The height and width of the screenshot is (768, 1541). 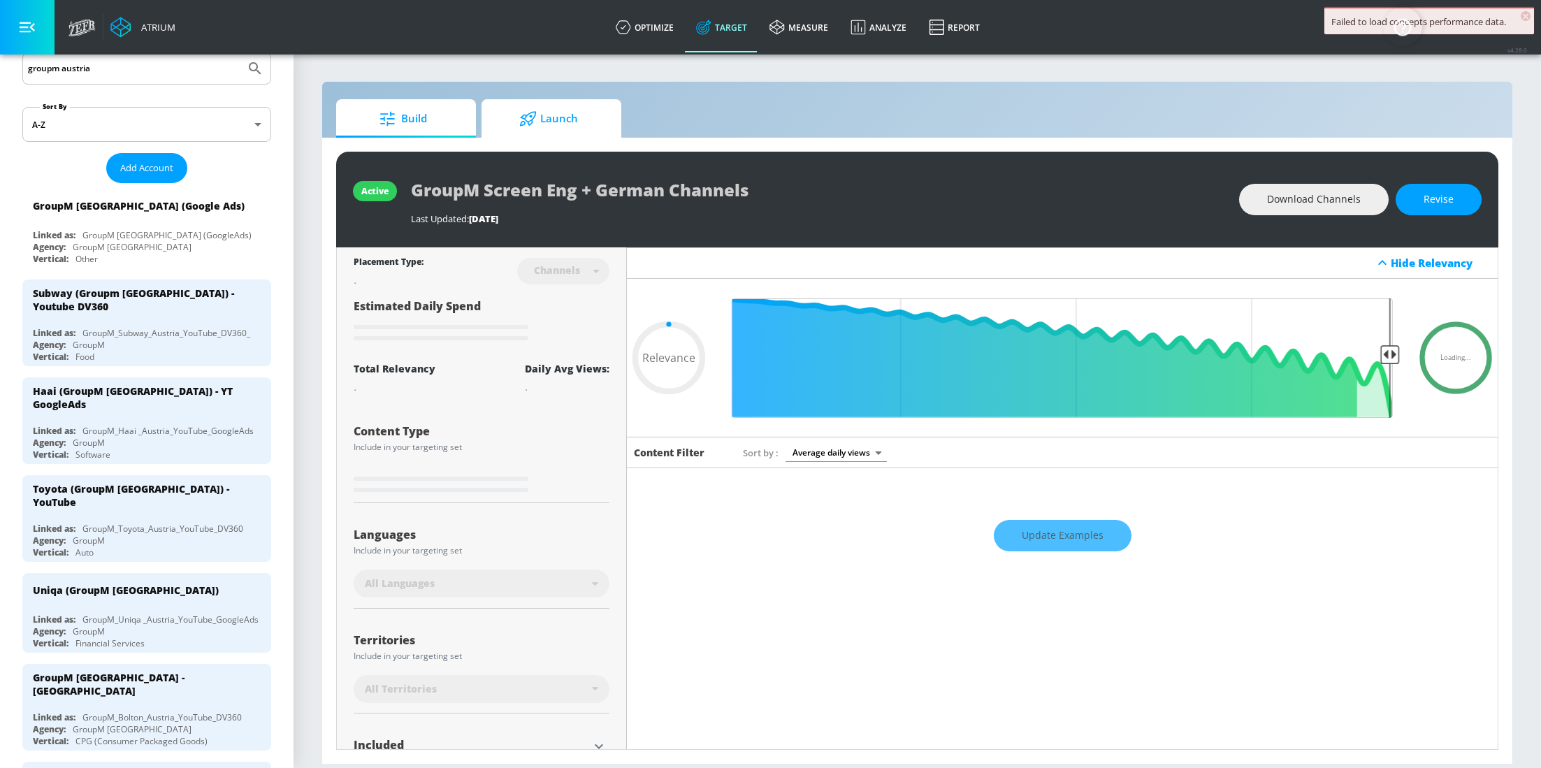 What do you see at coordinates (482, 640) in the screenshot?
I see `div: Territories` at bounding box center [482, 640].